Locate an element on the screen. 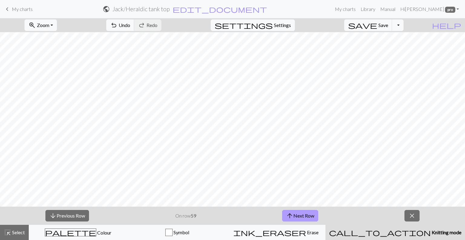 The height and width of the screenshot is (240, 465). span: highlight_alt is located at coordinates (8, 232).